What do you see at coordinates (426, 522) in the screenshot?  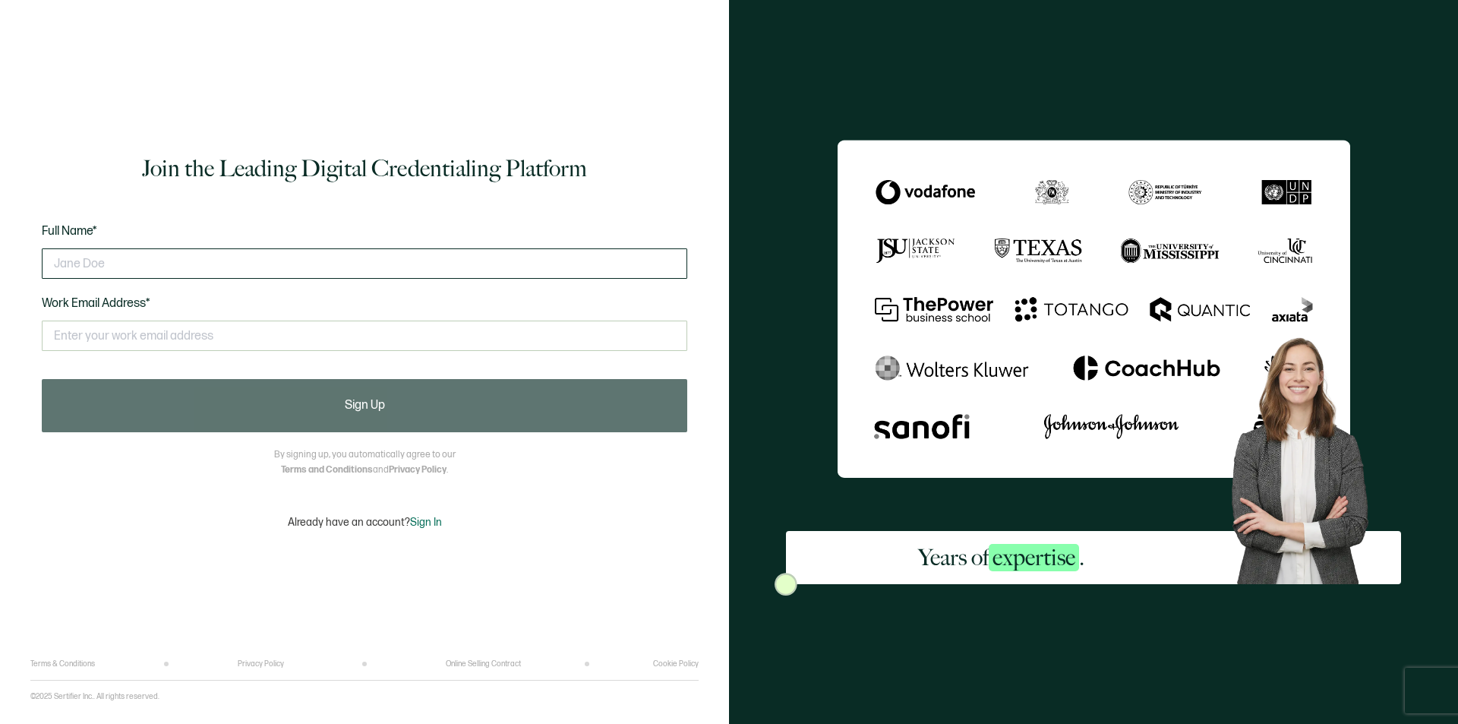 I see `span: Sign In` at bounding box center [426, 522].